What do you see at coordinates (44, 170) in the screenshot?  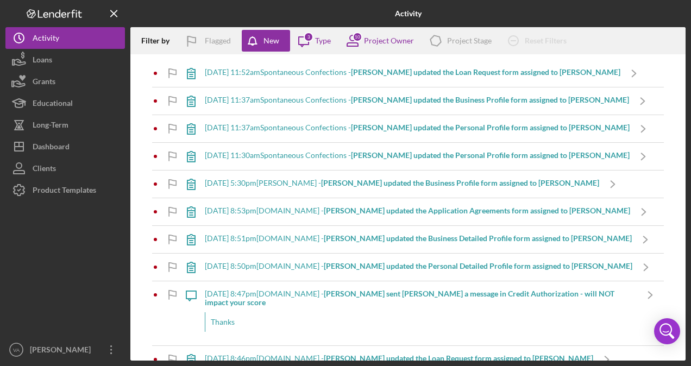 I see `div: Clients` at bounding box center [44, 170].